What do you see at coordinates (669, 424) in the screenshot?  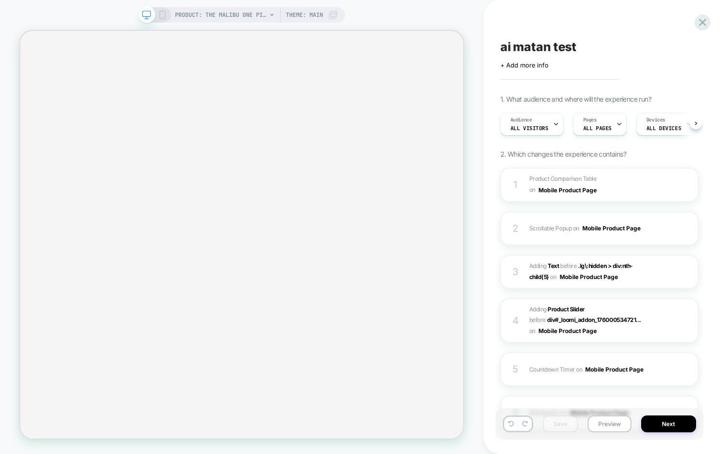 I see `button: Next` at bounding box center [669, 424].